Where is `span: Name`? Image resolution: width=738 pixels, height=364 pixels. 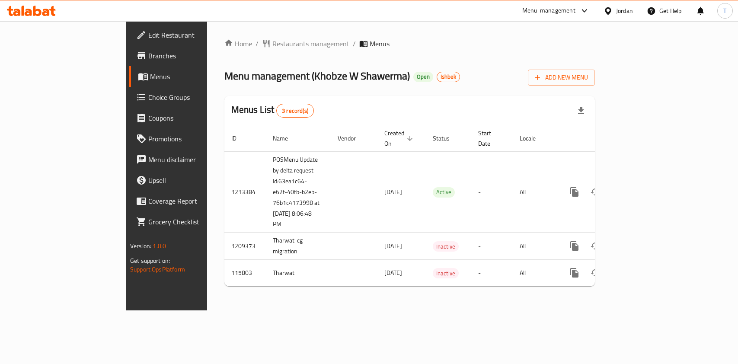
span: Name is located at coordinates (286, 138).